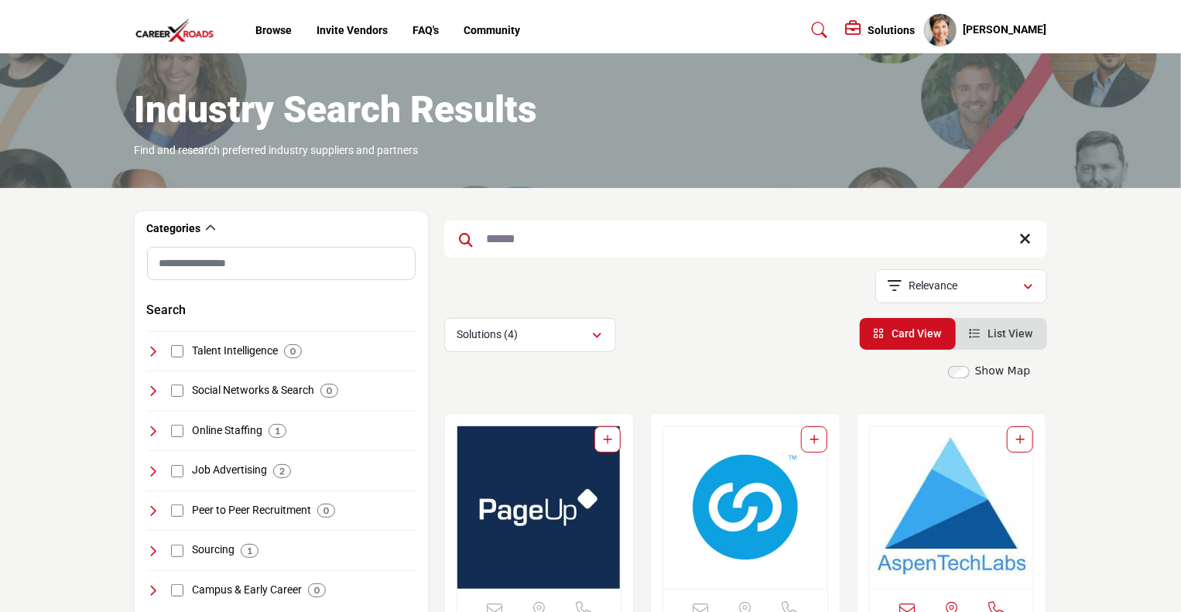  What do you see at coordinates (177, 351) in the screenshot?
I see `input: Select Talent Intelligence checkbox` at bounding box center [177, 351].